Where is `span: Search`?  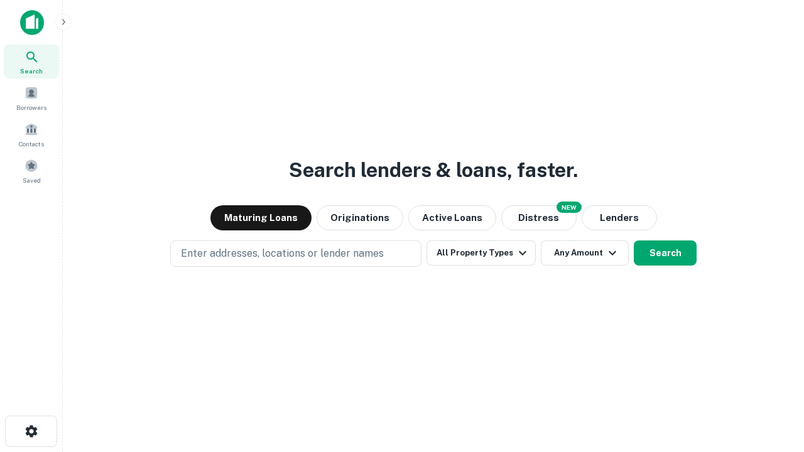
span: Search is located at coordinates (31, 71).